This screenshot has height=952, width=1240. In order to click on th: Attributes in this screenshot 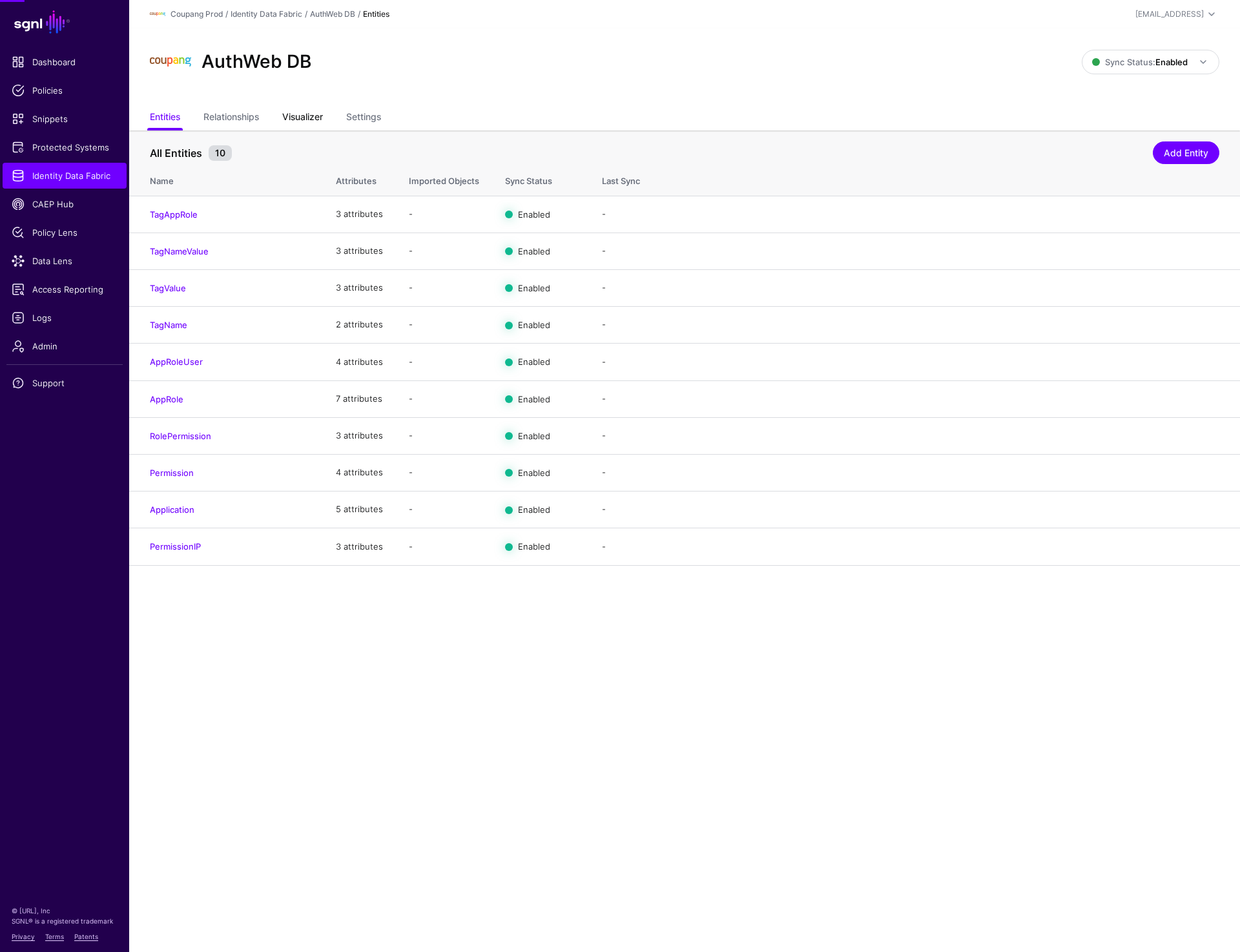, I will do `click(359, 179)`.